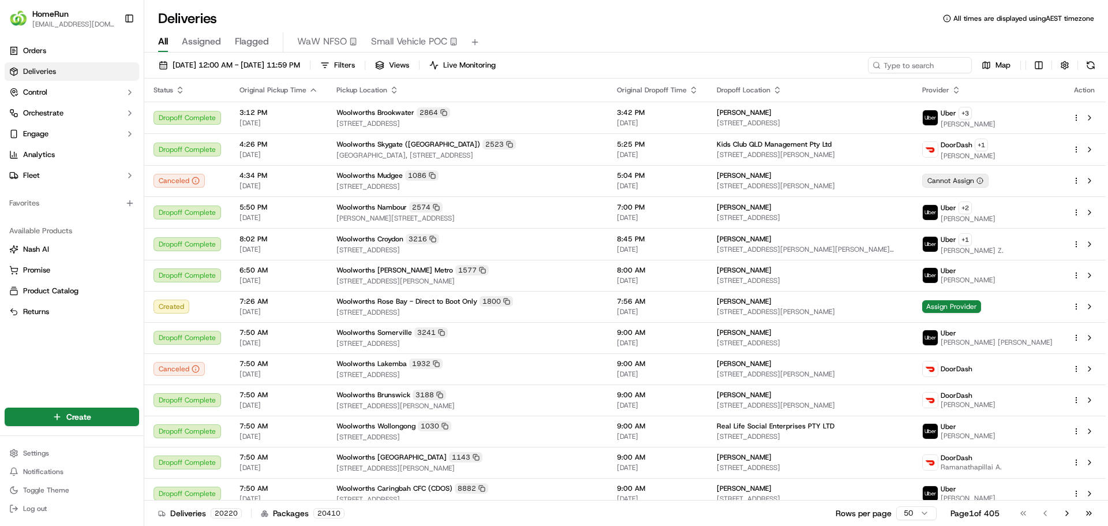 This screenshot has width=1108, height=526. Describe the element at coordinates (226, 513) in the screenshot. I see `div: 20220` at that location.